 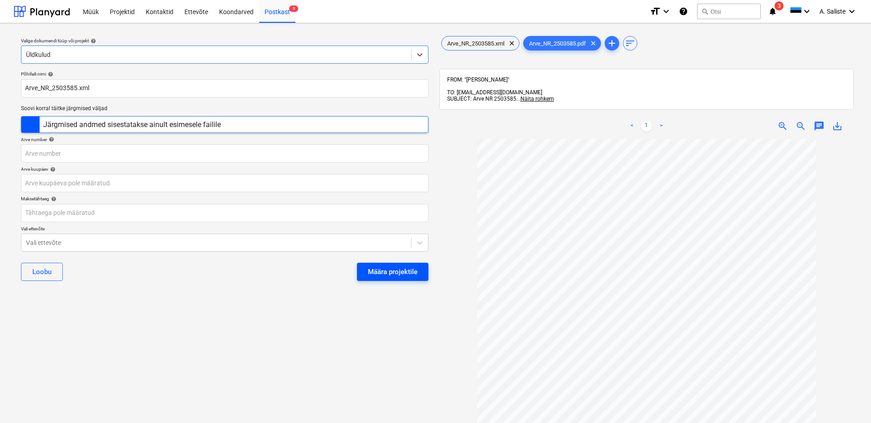 What do you see at coordinates (224, 229) in the screenshot?
I see `p: Vali ettevõte` at bounding box center [224, 229].